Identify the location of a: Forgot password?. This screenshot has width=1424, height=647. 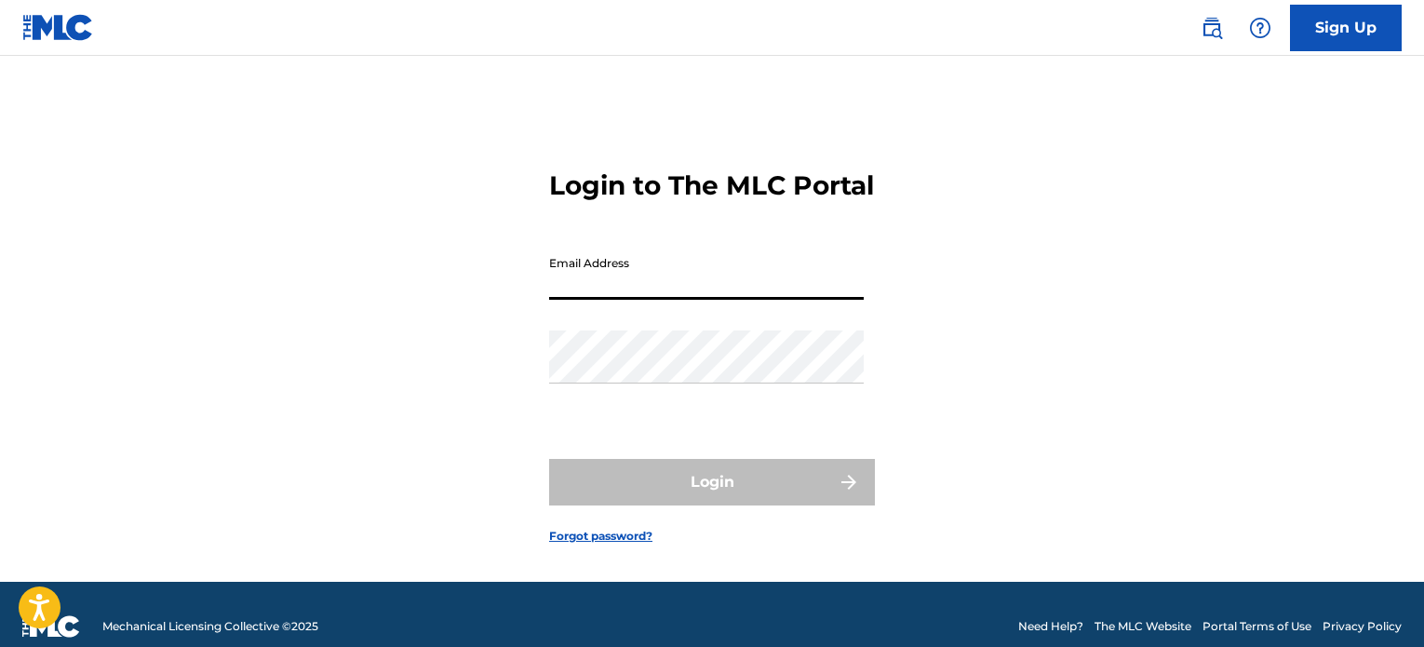
(600, 536).